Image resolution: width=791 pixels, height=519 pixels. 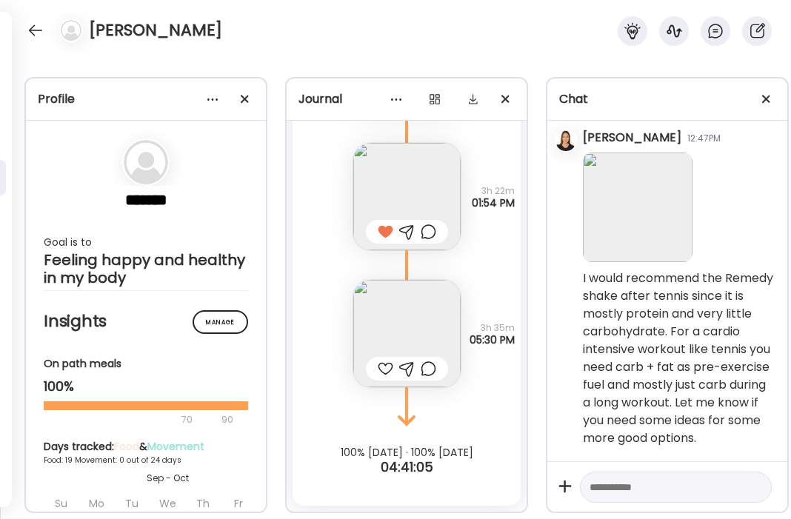 What do you see at coordinates (407, 196) in the screenshot?
I see `img: images%2FjMezFMSYwZcp5PauHSaZMapyIF03%2FdPpGGFxfd8mZYFnQwLiK%2FI00Zdm93SdVEWn9FTHcu_240` at bounding box center [407, 196].